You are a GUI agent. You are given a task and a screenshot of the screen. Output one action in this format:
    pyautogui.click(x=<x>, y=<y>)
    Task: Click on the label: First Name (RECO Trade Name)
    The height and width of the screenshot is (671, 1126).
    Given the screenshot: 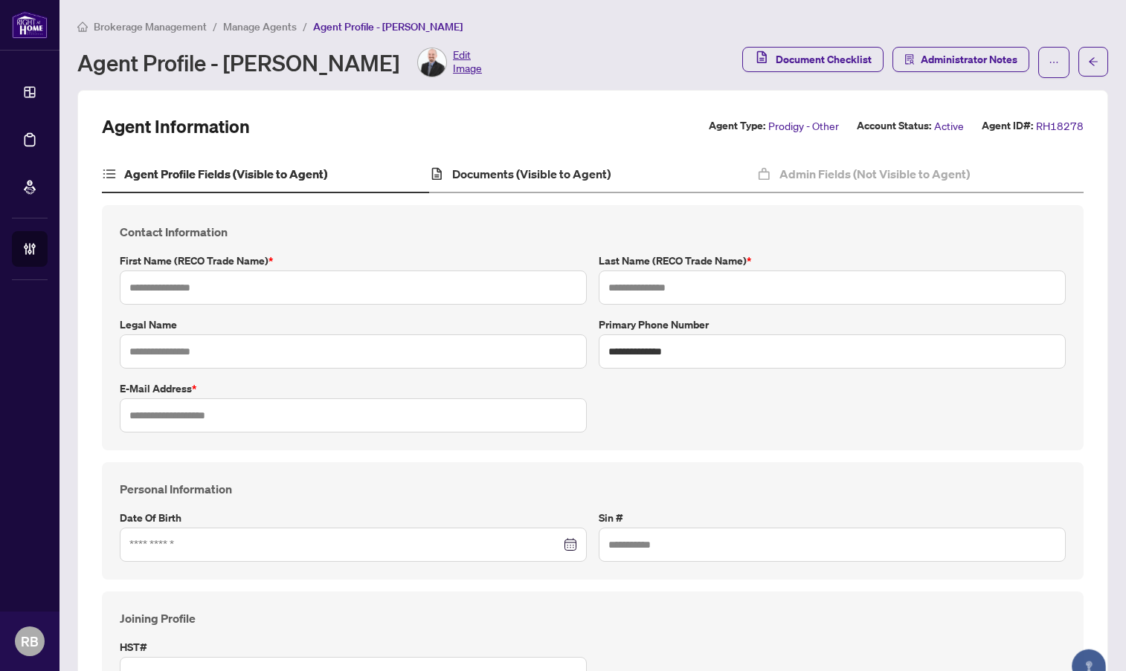 What is the action you would take?
    pyautogui.click(x=353, y=261)
    